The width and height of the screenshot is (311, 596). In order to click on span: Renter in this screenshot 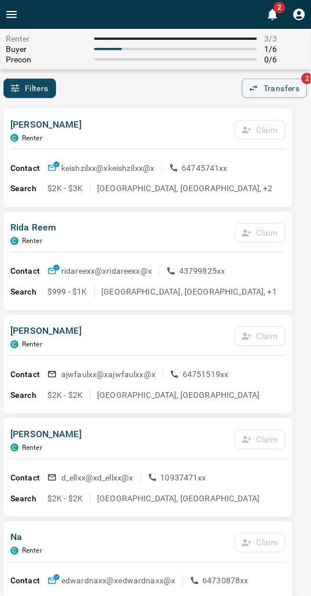, I will do `click(46, 39)`.